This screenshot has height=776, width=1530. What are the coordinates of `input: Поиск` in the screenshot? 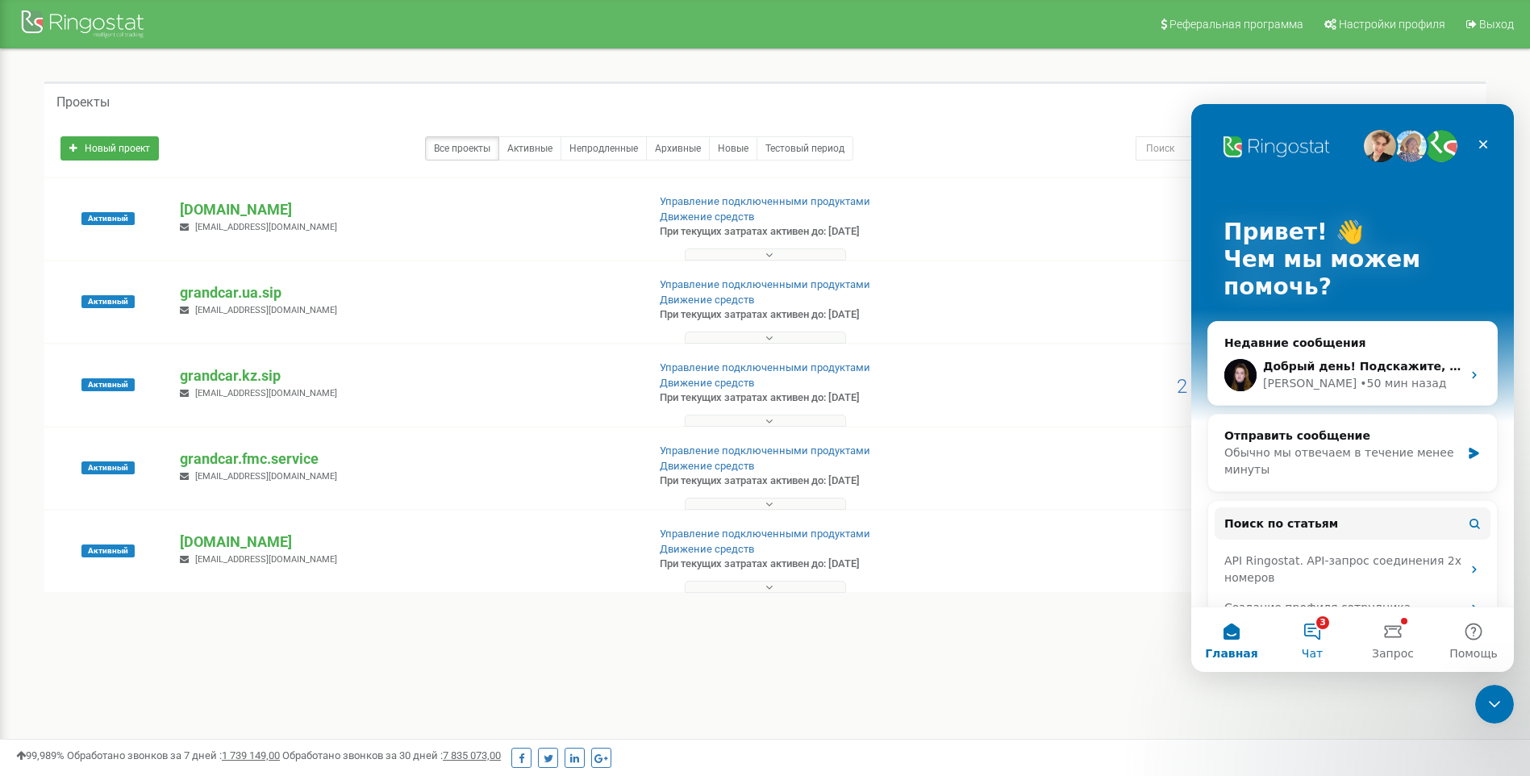 It's located at (1267, 148).